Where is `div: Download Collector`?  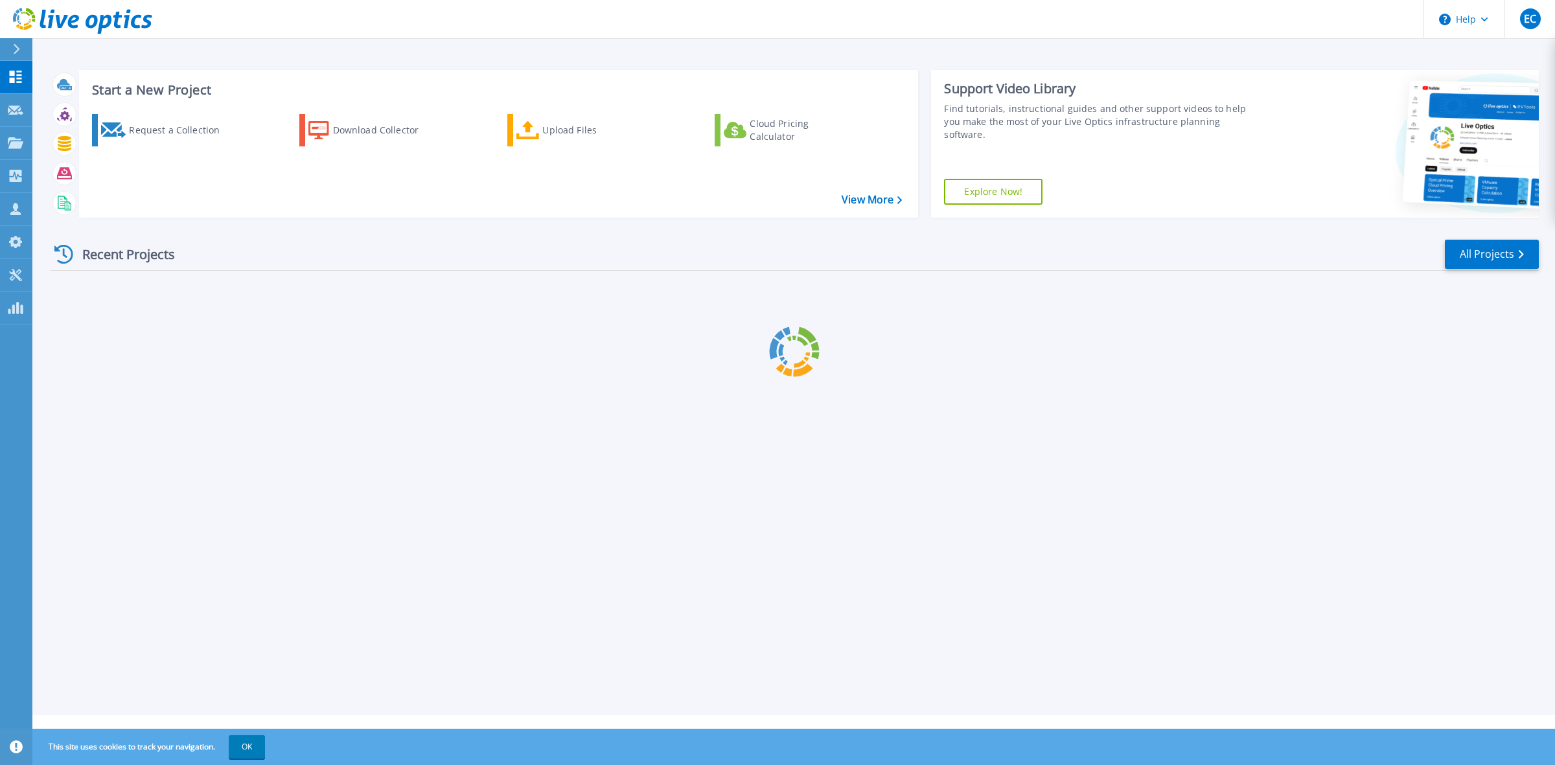 div: Download Collector is located at coordinates (385, 130).